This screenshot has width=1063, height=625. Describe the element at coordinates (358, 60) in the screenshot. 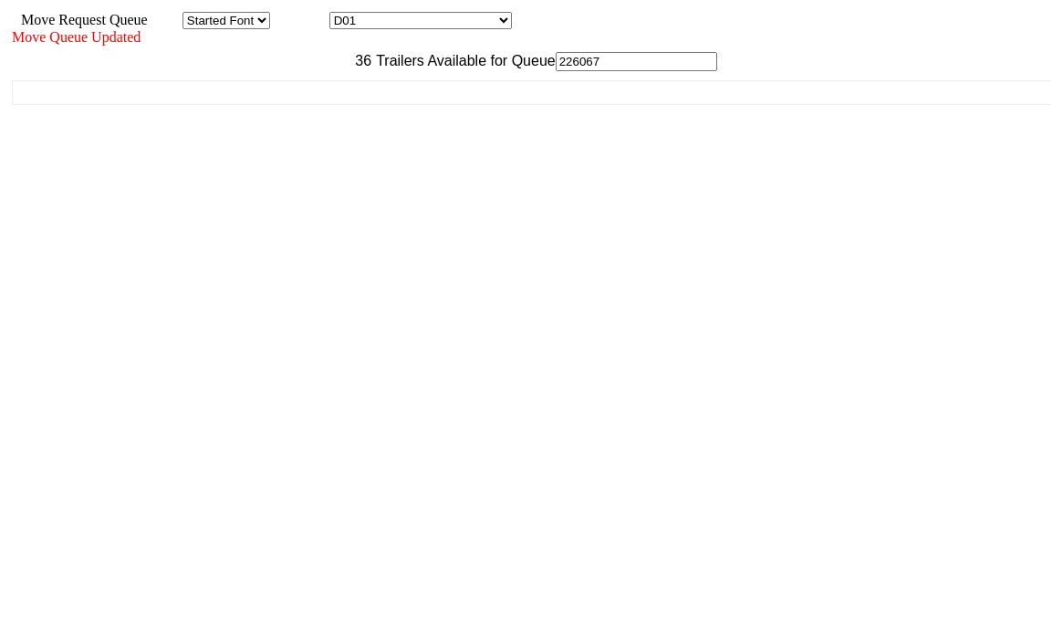

I see `span: 36` at that location.